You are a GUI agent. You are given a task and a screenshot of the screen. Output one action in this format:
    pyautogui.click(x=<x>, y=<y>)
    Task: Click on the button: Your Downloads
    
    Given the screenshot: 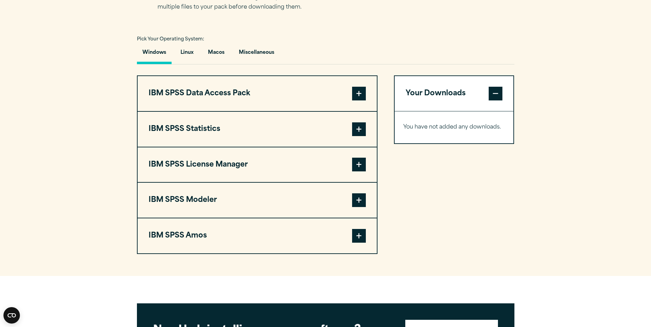 What is the action you would take?
    pyautogui.click(x=454, y=94)
    